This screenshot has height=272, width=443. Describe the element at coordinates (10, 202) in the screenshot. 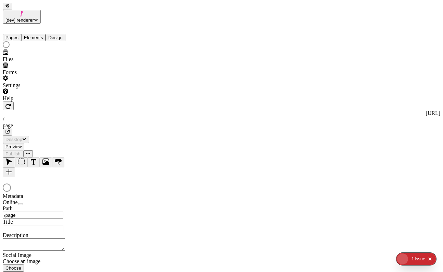

I see `span: Online` at that location.